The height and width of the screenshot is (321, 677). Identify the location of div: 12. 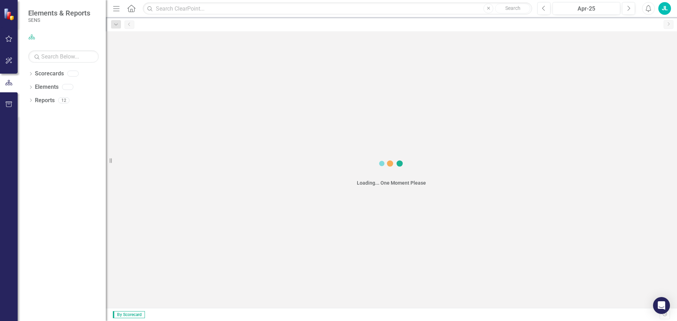
(64, 100).